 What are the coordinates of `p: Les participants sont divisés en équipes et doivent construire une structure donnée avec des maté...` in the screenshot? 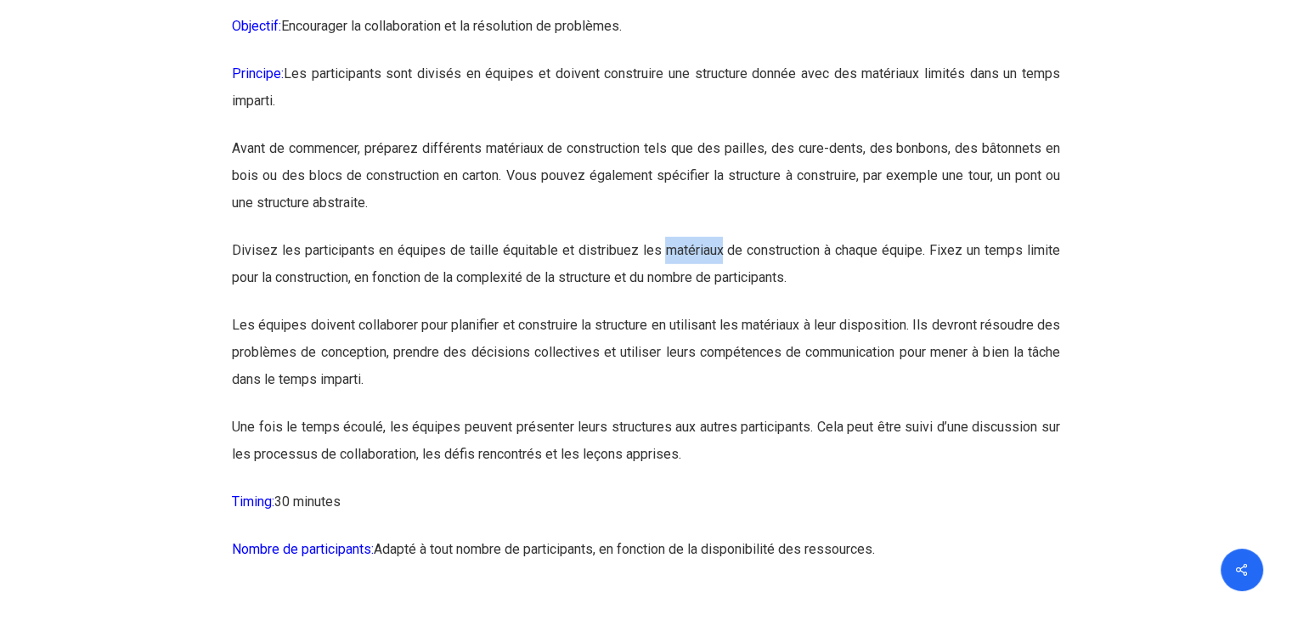 It's located at (645, 98).